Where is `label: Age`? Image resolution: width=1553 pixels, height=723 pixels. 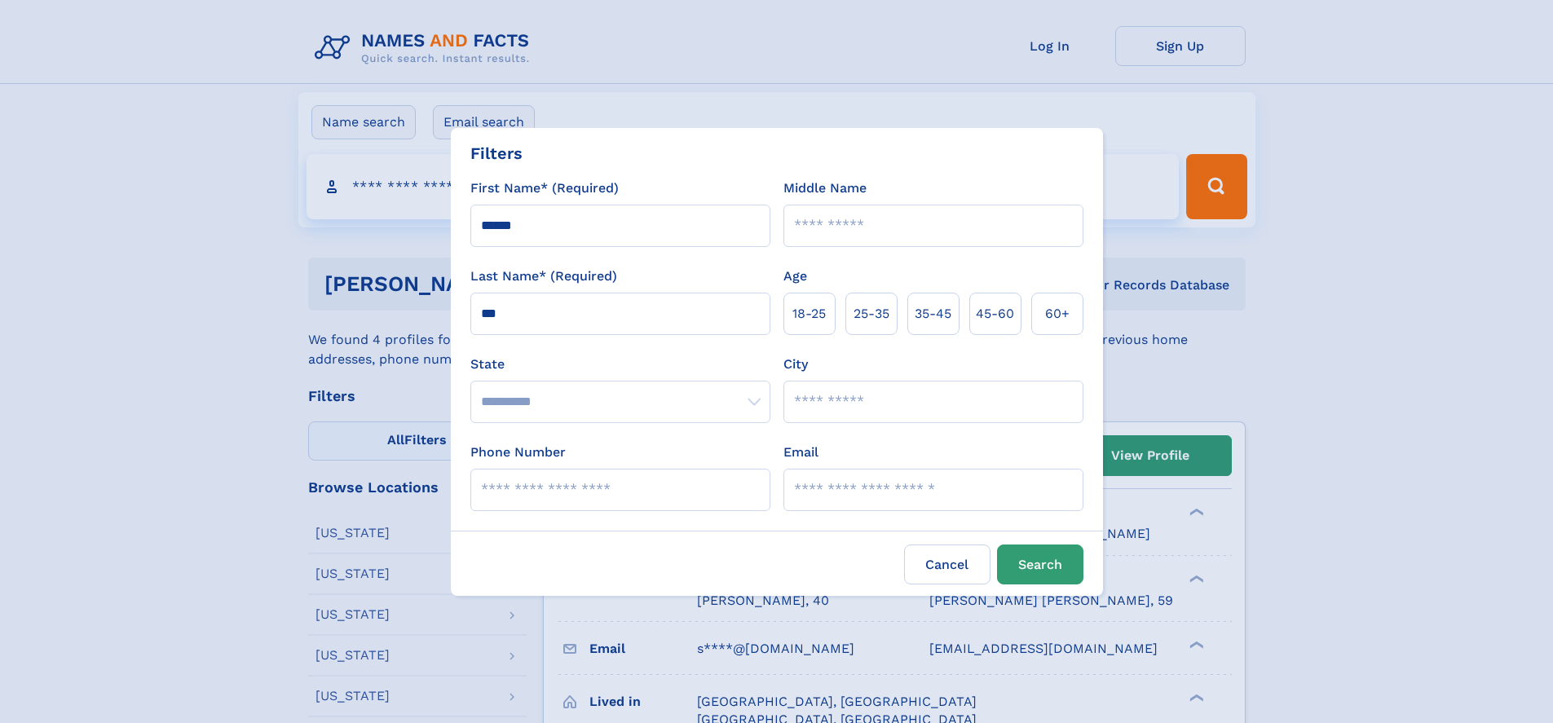
label: Age is located at coordinates (795, 276).